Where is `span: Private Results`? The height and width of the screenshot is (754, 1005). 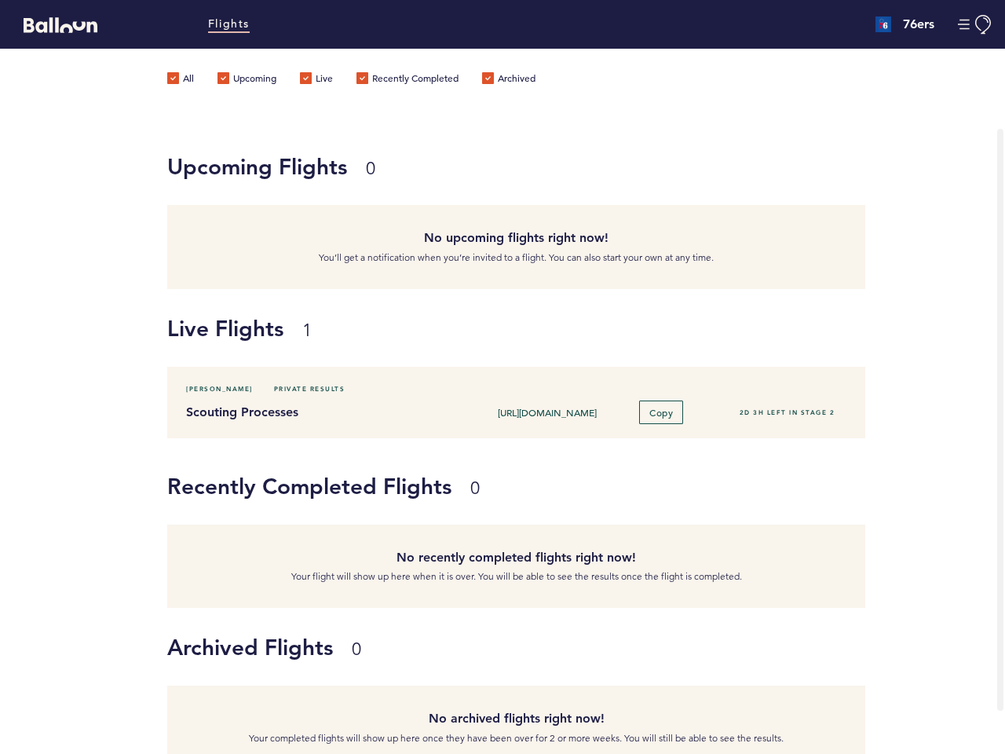 span: Private Results is located at coordinates (305, 389).